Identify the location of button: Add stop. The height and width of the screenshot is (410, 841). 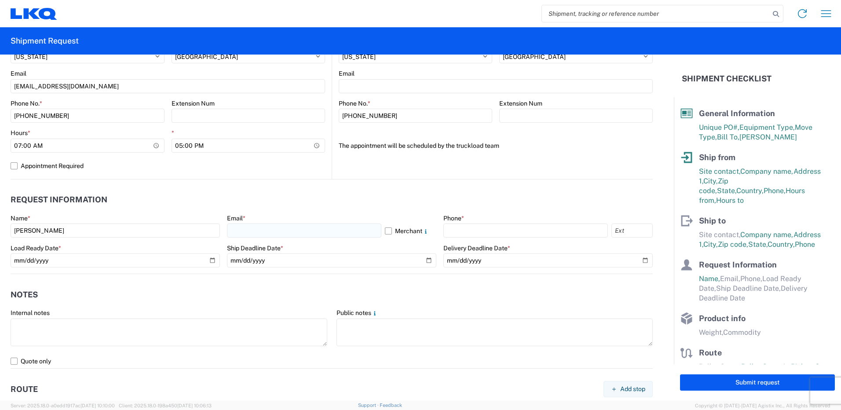
(628, 389).